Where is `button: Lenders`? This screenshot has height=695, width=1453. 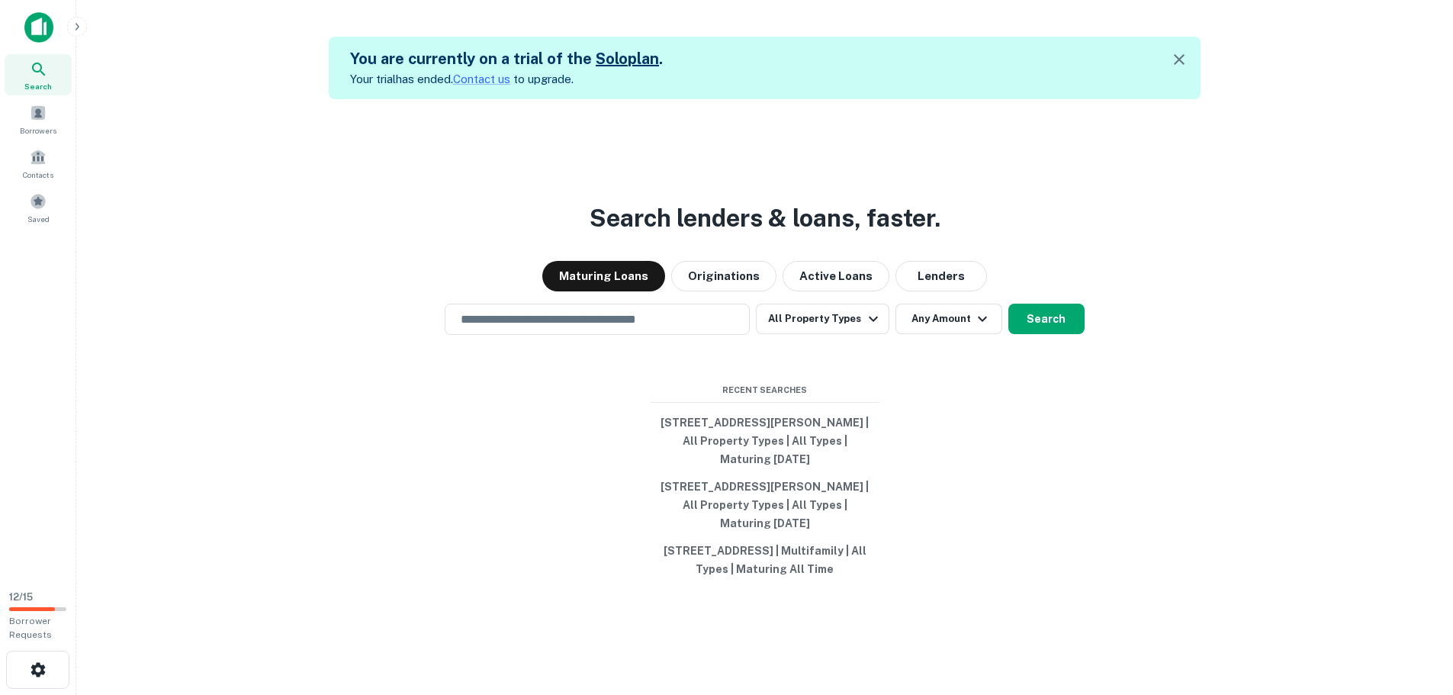
button: Lenders is located at coordinates (941, 276).